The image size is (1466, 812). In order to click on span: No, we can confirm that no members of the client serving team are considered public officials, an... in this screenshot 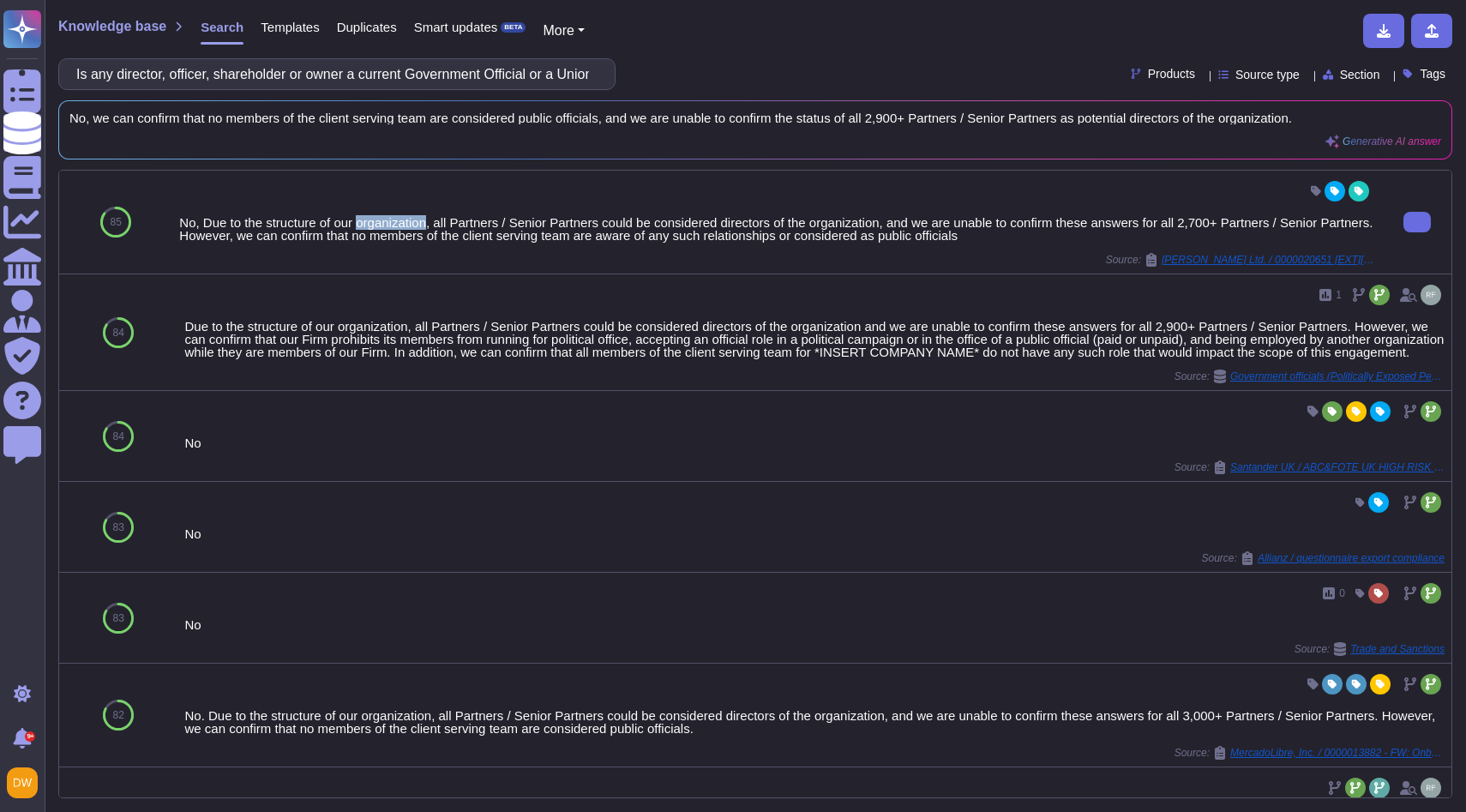, I will do `click(755, 118)`.